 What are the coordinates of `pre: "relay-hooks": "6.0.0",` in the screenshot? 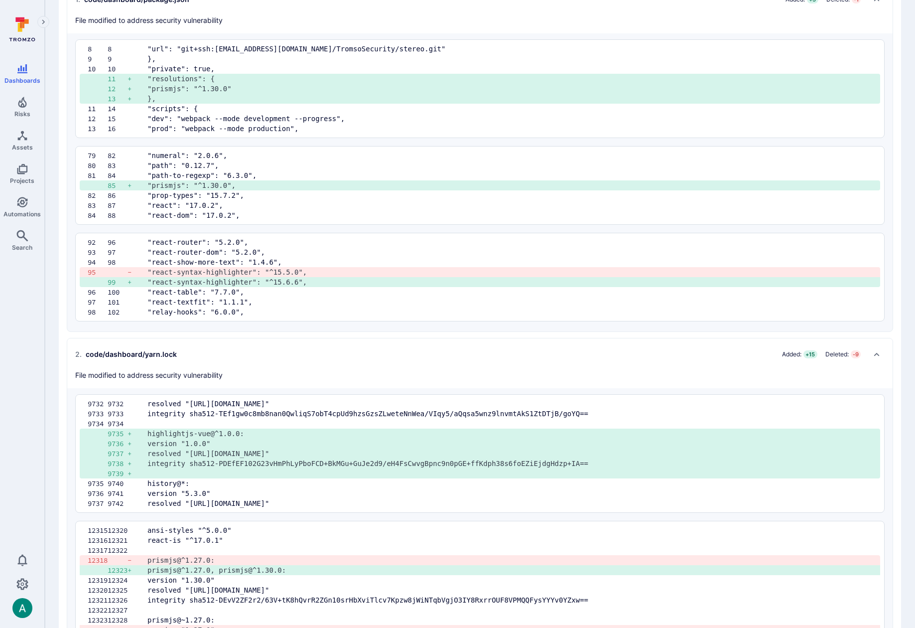 It's located at (510, 312).